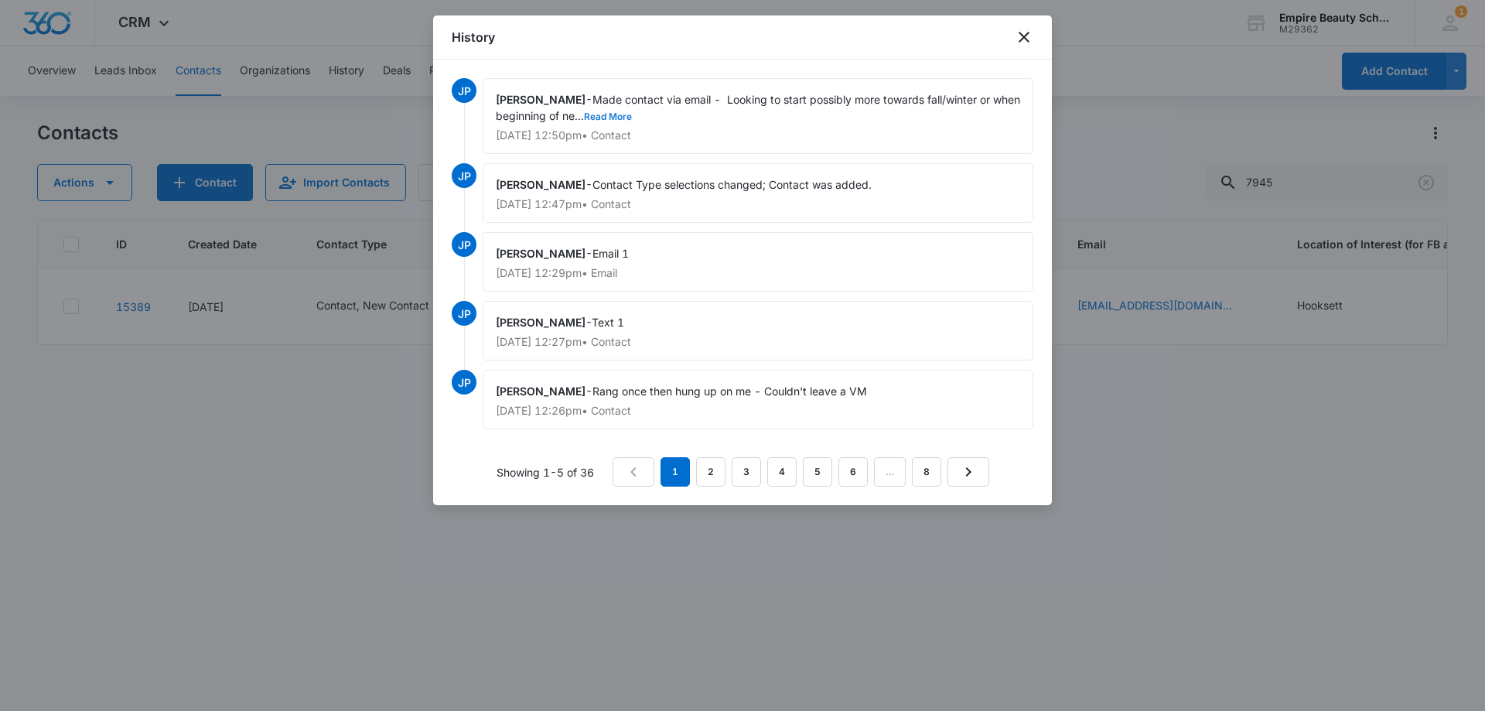 This screenshot has width=1485, height=711. What do you see at coordinates (801, 472) in the screenshot?
I see `nav: Pagination` at bounding box center [801, 472].